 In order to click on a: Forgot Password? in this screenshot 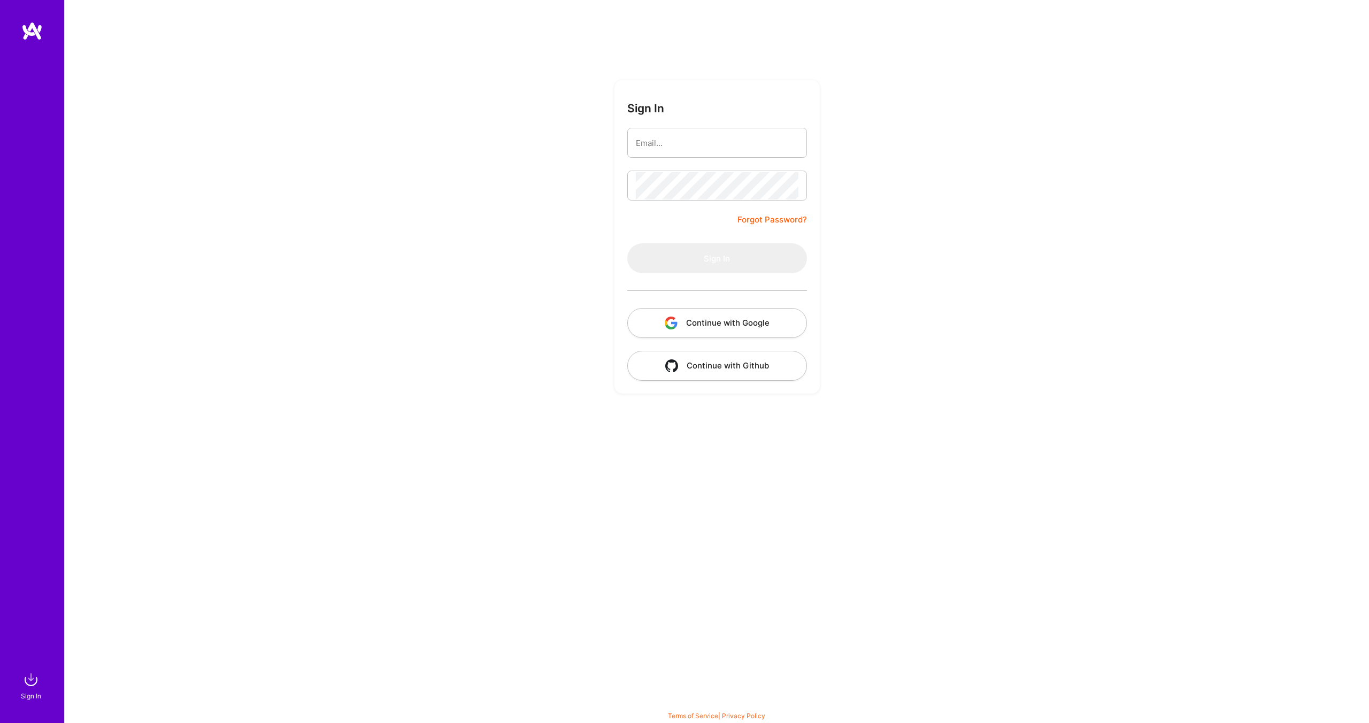, I will do `click(772, 220)`.